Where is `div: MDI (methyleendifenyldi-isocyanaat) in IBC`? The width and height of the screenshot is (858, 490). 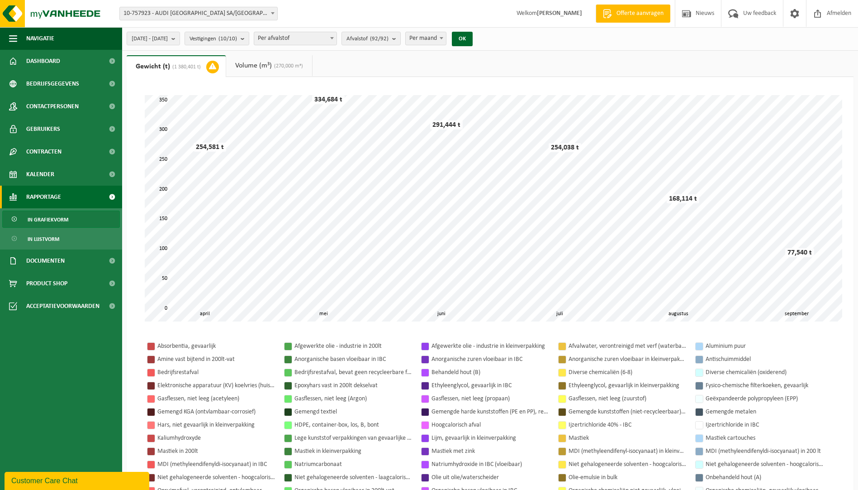
div: MDI (methyleendifenyldi-isocyanaat) in IBC is located at coordinates (216, 464).